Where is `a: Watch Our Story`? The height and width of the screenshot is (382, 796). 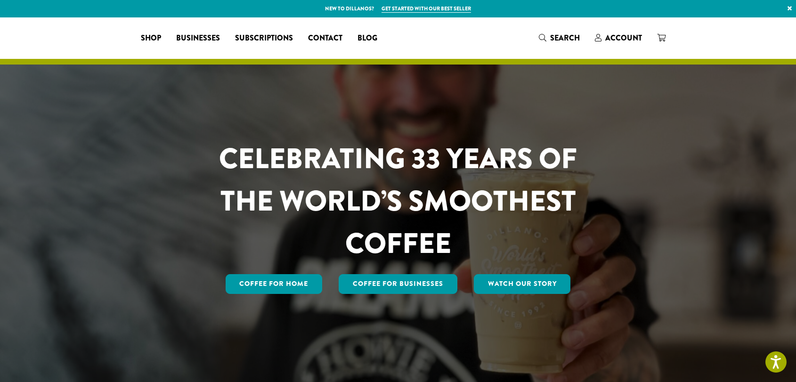 a: Watch Our Story is located at coordinates (523, 284).